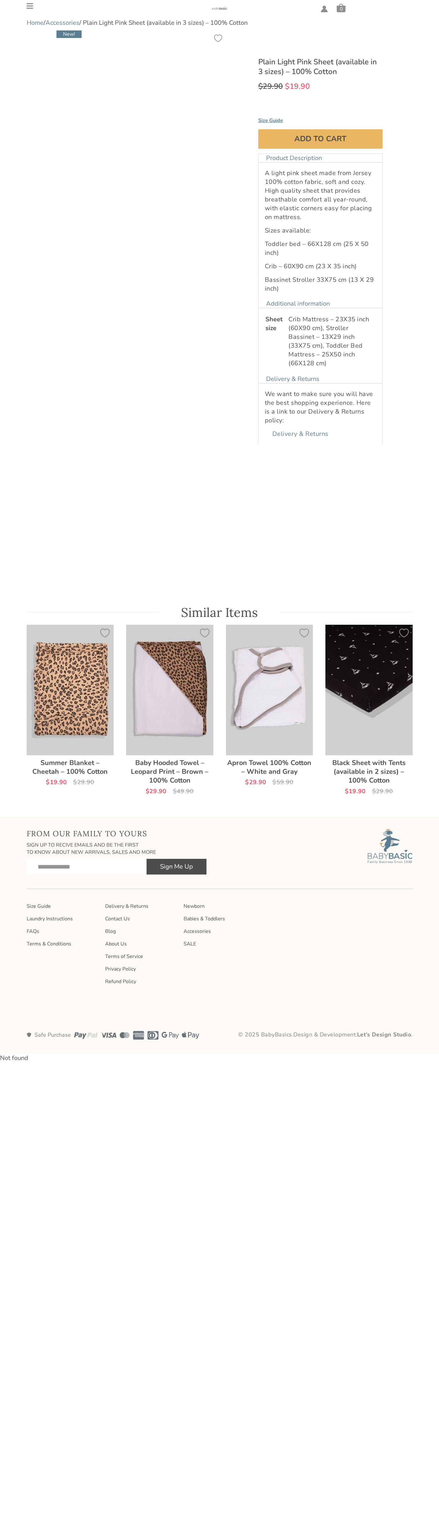 The width and height of the screenshot is (439, 1525). What do you see at coordinates (176, 867) in the screenshot?
I see `button: Sign Me Up` at bounding box center [176, 867].